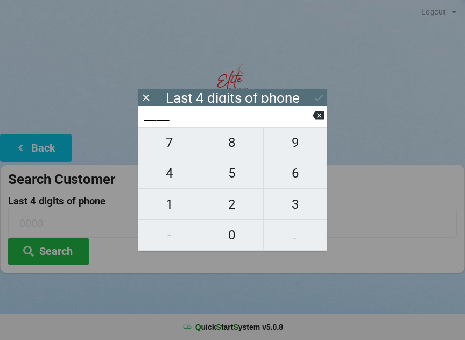 This screenshot has height=340, width=465. What do you see at coordinates (232, 98) in the screenshot?
I see `div: Last 4 digits of phone` at bounding box center [232, 98].